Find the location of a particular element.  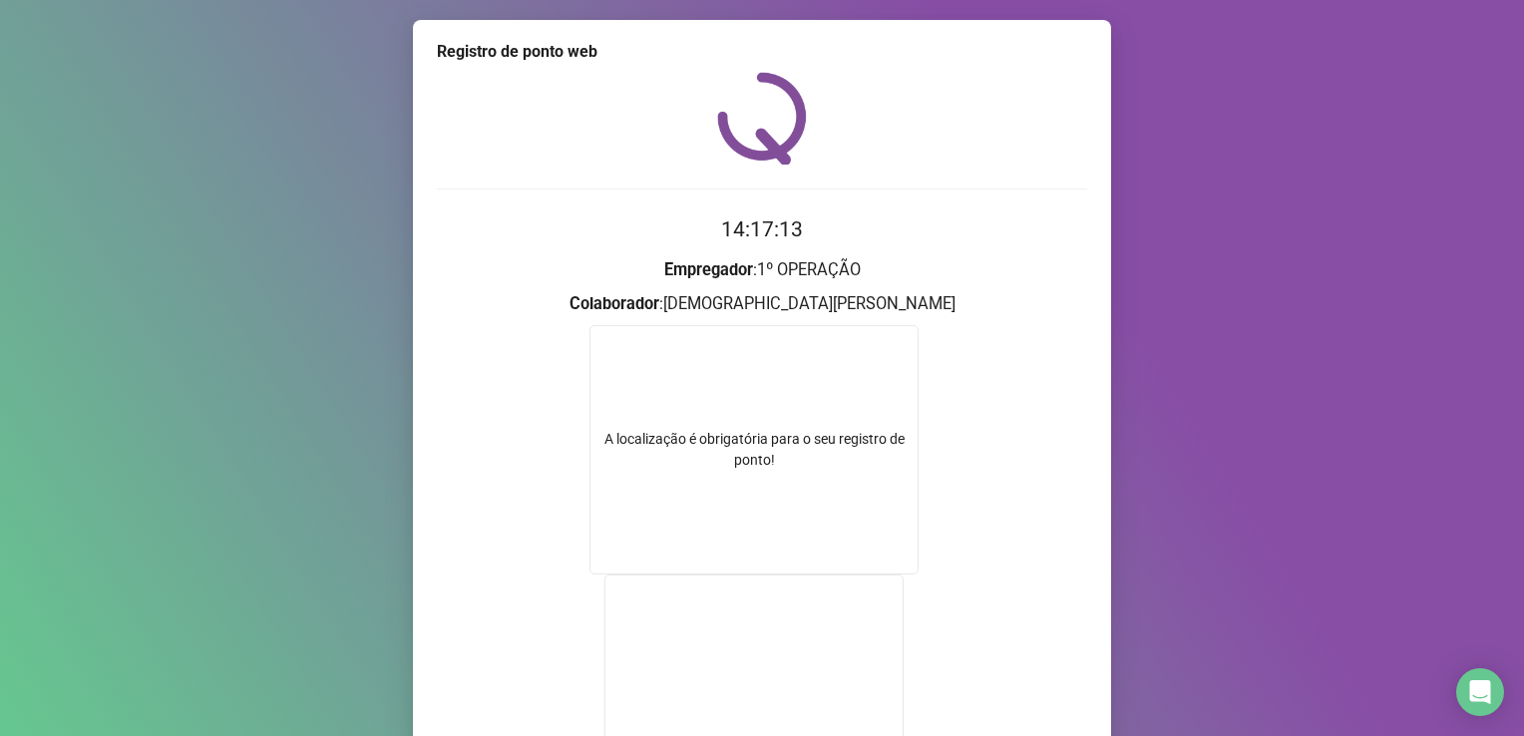

h3: : 1º OPERAÇÃO is located at coordinates (762, 270).